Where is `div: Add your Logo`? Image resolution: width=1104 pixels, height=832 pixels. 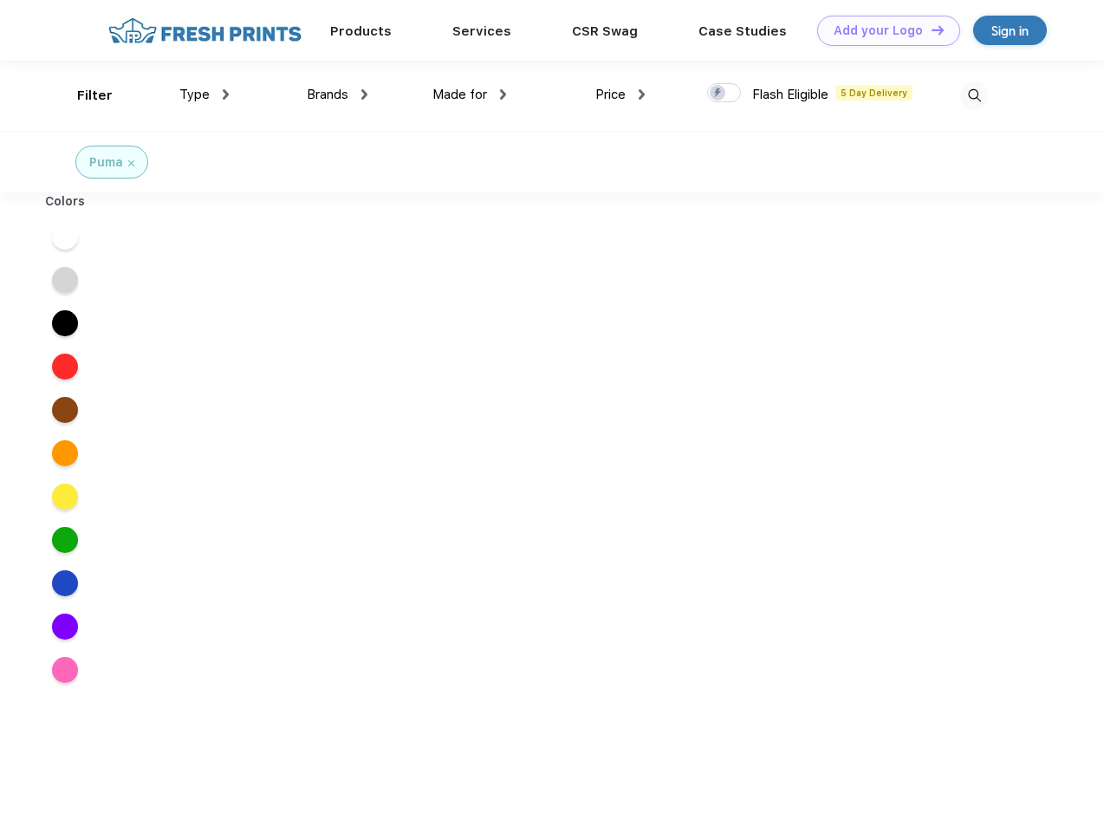 div: Add your Logo is located at coordinates (878, 30).